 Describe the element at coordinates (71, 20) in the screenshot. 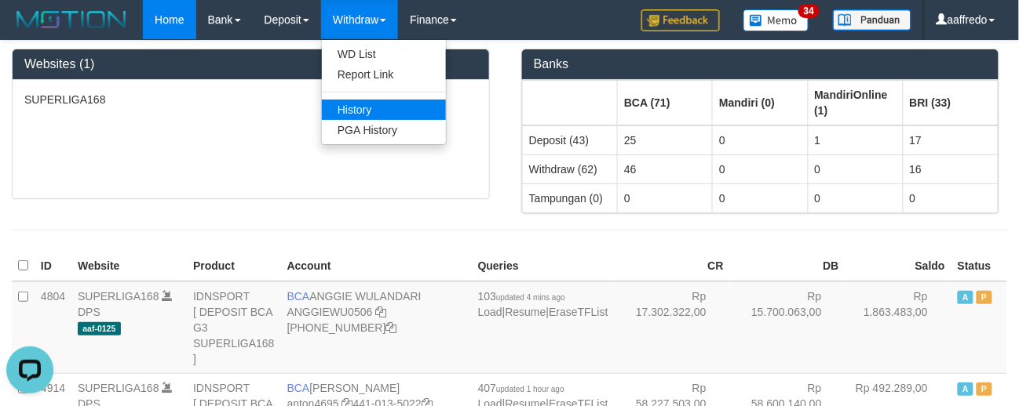

I see `img: MOTION_logo.png` at that location.